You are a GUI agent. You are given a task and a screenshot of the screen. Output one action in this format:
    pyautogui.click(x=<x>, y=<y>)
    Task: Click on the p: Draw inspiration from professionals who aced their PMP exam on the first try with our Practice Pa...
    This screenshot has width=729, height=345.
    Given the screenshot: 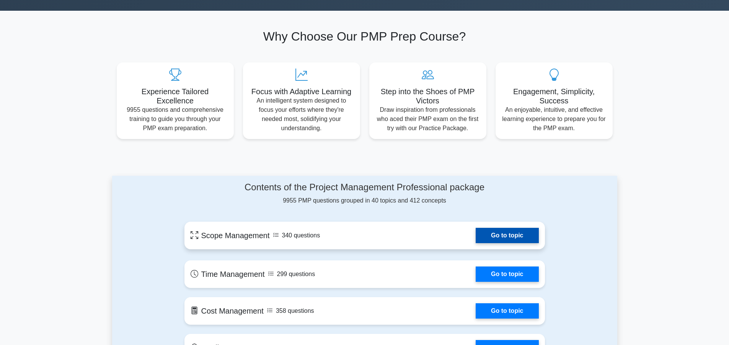 What is the action you would take?
    pyautogui.click(x=428, y=119)
    